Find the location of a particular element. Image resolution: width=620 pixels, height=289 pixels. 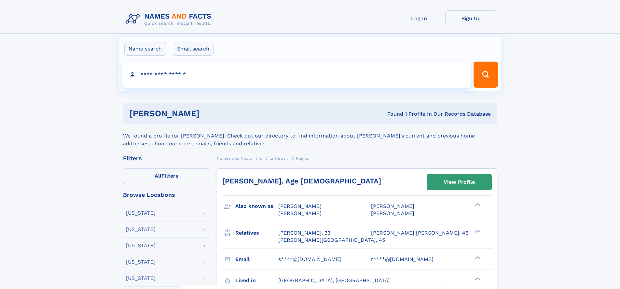

a: Sign Up is located at coordinates (472, 18).